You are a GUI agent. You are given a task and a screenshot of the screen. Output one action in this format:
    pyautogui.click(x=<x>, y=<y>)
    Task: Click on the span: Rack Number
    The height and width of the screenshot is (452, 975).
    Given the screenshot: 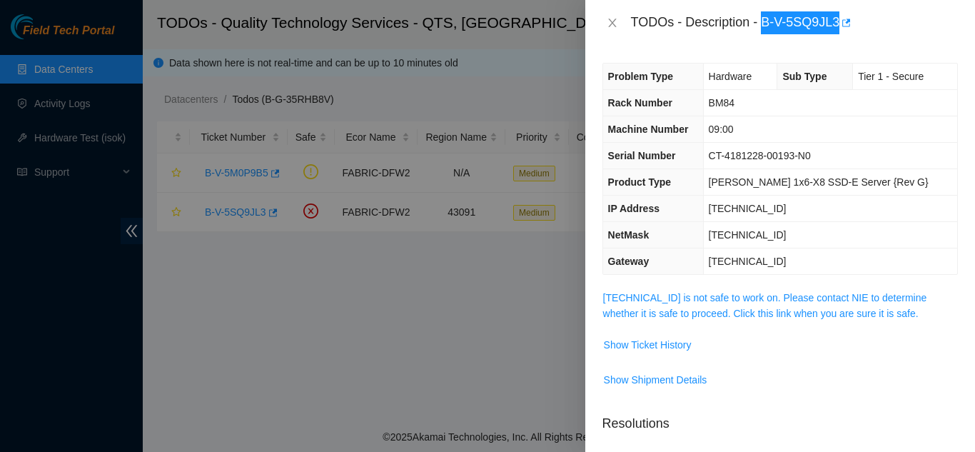 What is the action you would take?
    pyautogui.click(x=640, y=103)
    